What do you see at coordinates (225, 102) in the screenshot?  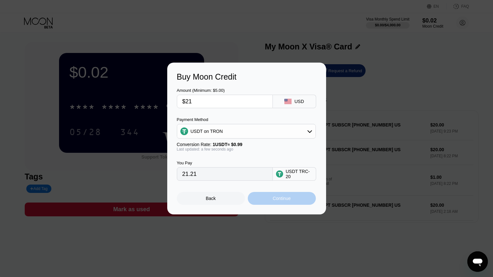 I see `input: $0.00` at bounding box center [225, 102].